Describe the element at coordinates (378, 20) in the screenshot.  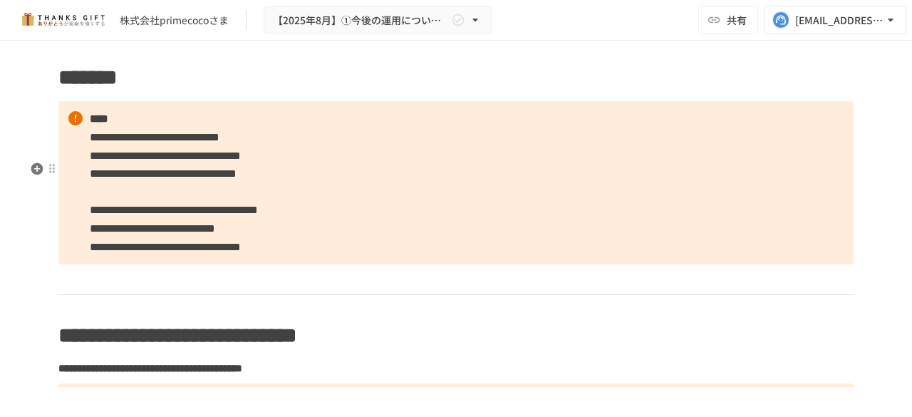
I see `button: 【2025年8月】①今後の運用についてのご案内/THANKS GIFTキックオフMTG` at that location.